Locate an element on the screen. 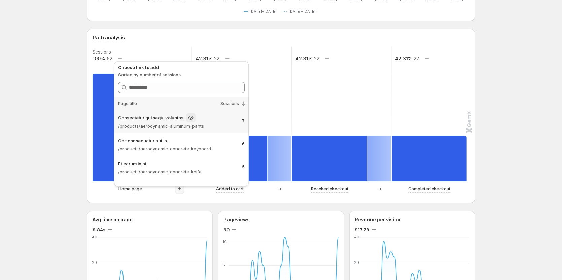 The height and width of the screenshot is (280, 562). p: Home page is located at coordinates (130, 189).